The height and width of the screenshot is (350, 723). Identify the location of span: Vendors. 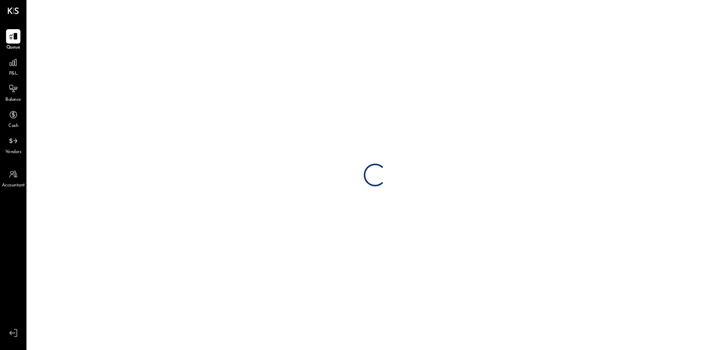
(13, 152).